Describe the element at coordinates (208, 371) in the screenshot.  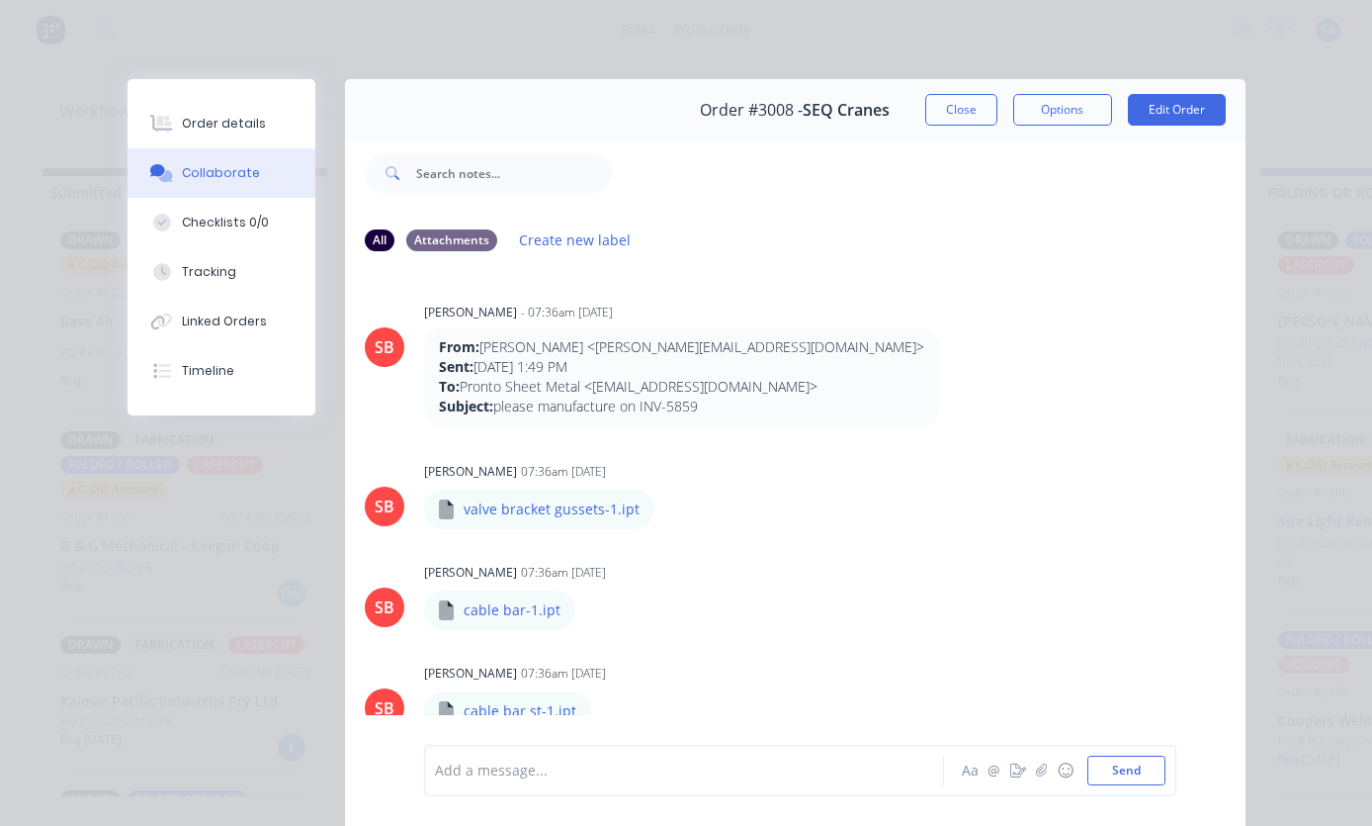
I see `div: Timeline` at that location.